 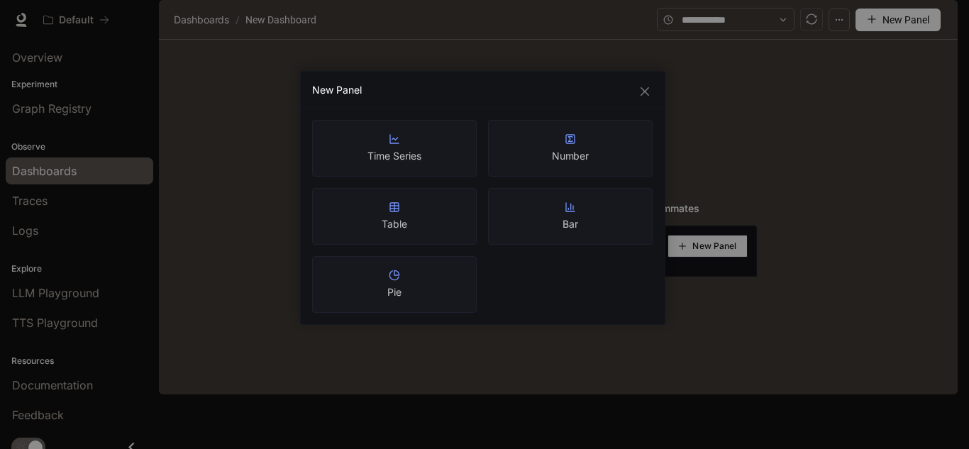 What do you see at coordinates (281, 20) in the screenshot?
I see `article: New Dashboard` at bounding box center [281, 20].